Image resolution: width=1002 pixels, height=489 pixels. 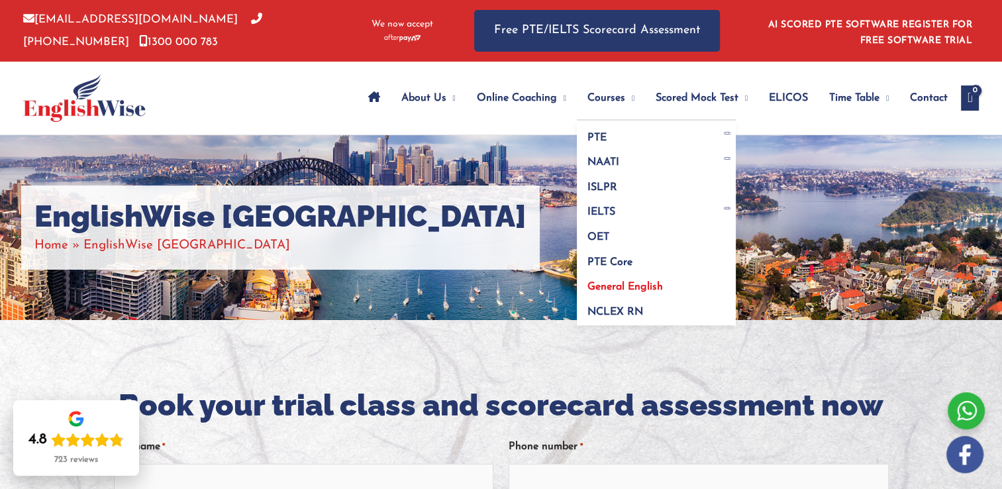 I want to click on a: General English, so click(x=657, y=283).